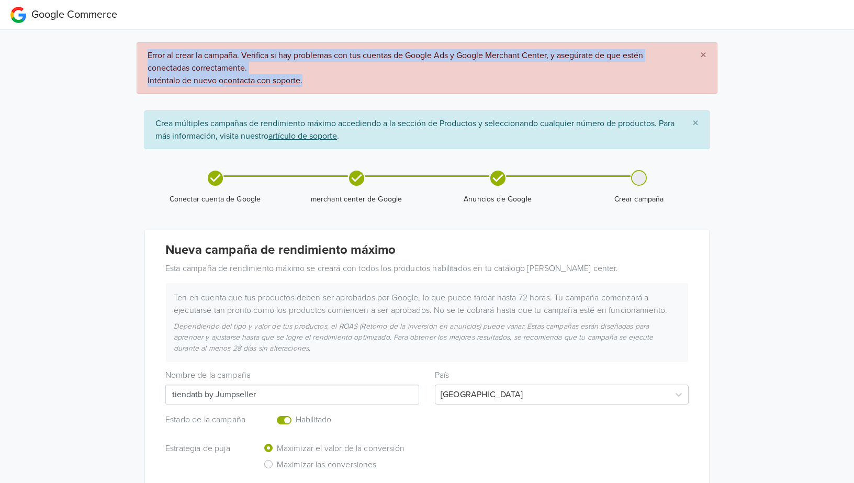  What do you see at coordinates (427, 269) in the screenshot?
I see `div: Esta campaña de rendimiento máximo se creará con todos los productos habilitados en tu catálogo [...` at bounding box center [427, 269].